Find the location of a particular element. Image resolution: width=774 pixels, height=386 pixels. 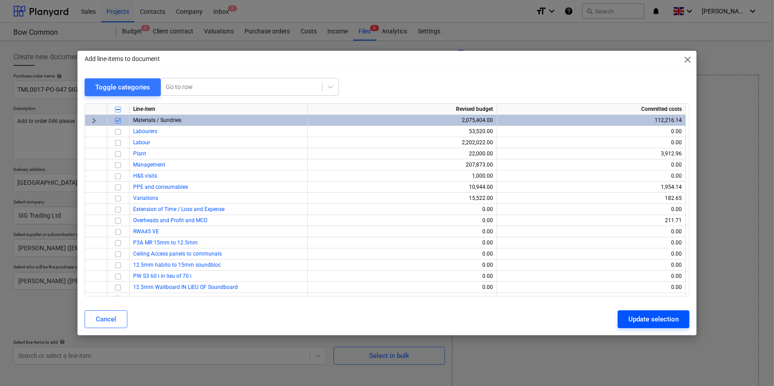

span: Materials / Sundries is located at coordinates (157, 120).